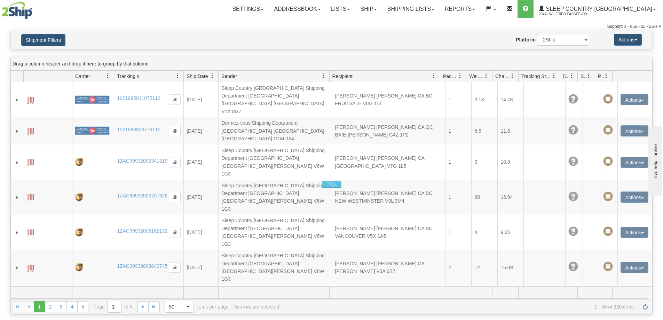 This screenshot has width=663, height=320. What do you see at coordinates (50, 307) in the screenshot?
I see `a: 2` at bounding box center [50, 307].